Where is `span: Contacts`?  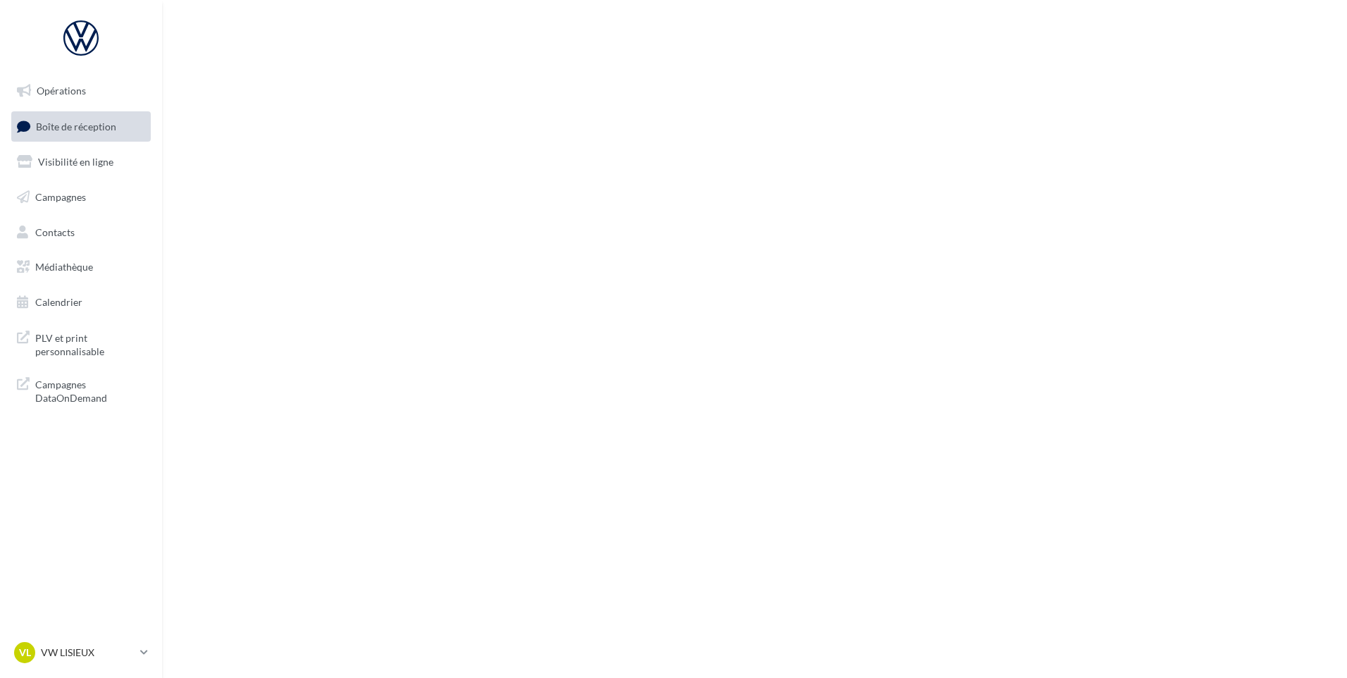
span: Contacts is located at coordinates (55, 231).